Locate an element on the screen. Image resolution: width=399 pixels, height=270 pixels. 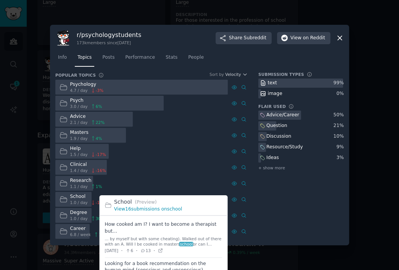
div: Career is located at coordinates (89, 229).